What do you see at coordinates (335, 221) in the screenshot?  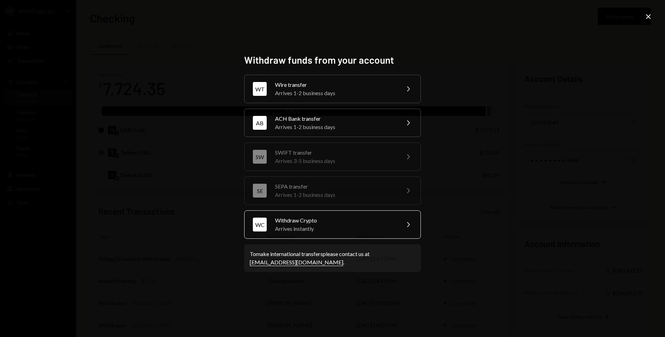 I see `div: Withdraw Crypto` at bounding box center [335, 221].